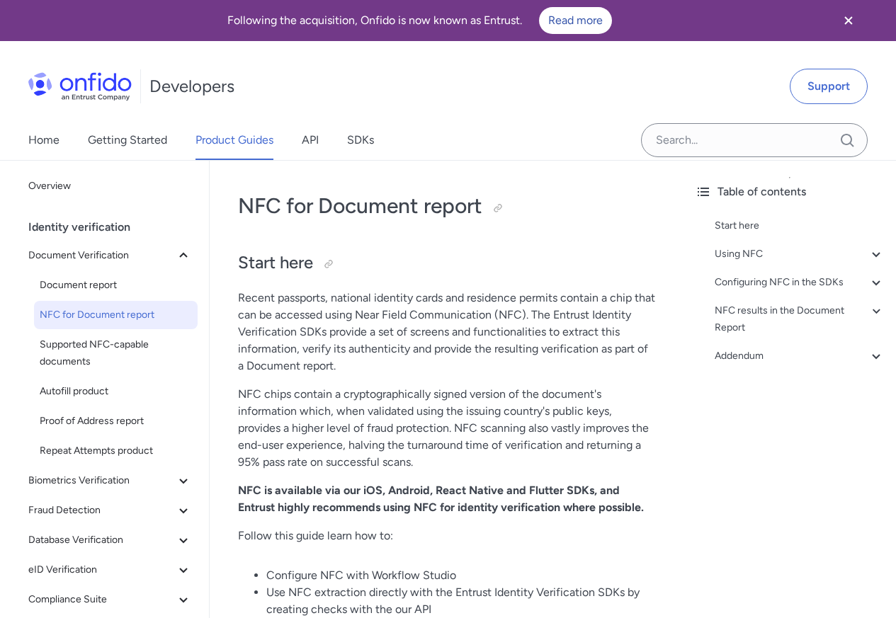  What do you see at coordinates (460, 601) in the screenshot?
I see `li: Use NFC extraction directly with the Entrust Identity Verification SDKs by creating checks with t...` at bounding box center [460, 601].